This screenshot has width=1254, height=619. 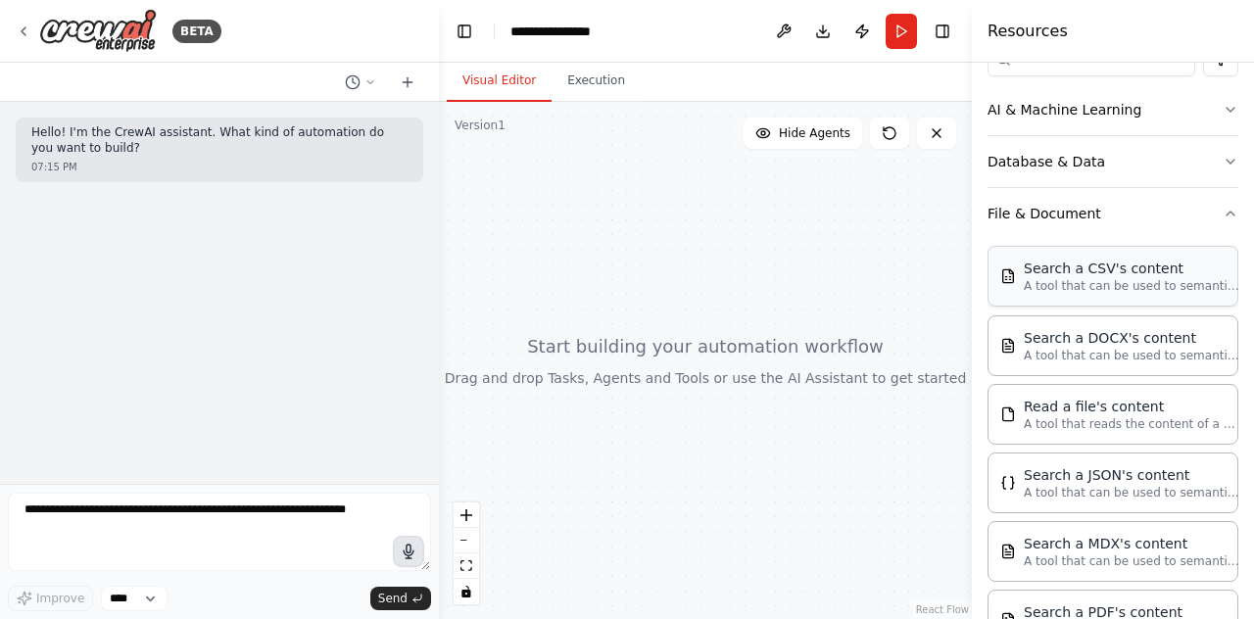 I want to click on img: FileReadTool, so click(x=1008, y=414).